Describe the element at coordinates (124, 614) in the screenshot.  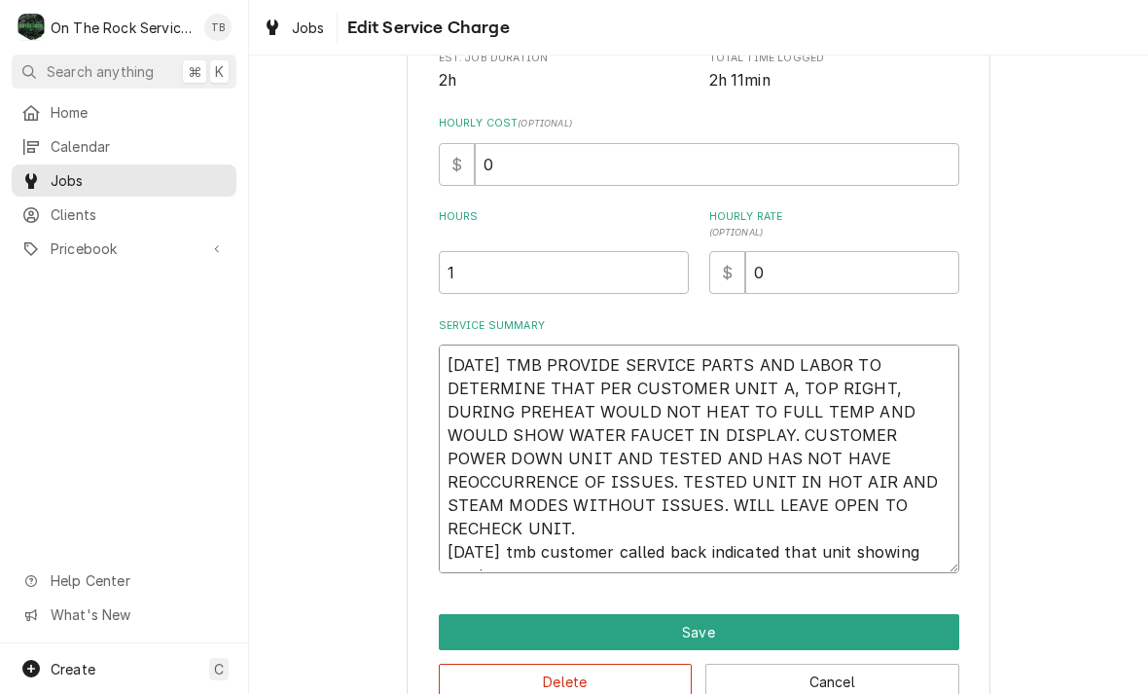
I see `a: Go to What's New` at that location.